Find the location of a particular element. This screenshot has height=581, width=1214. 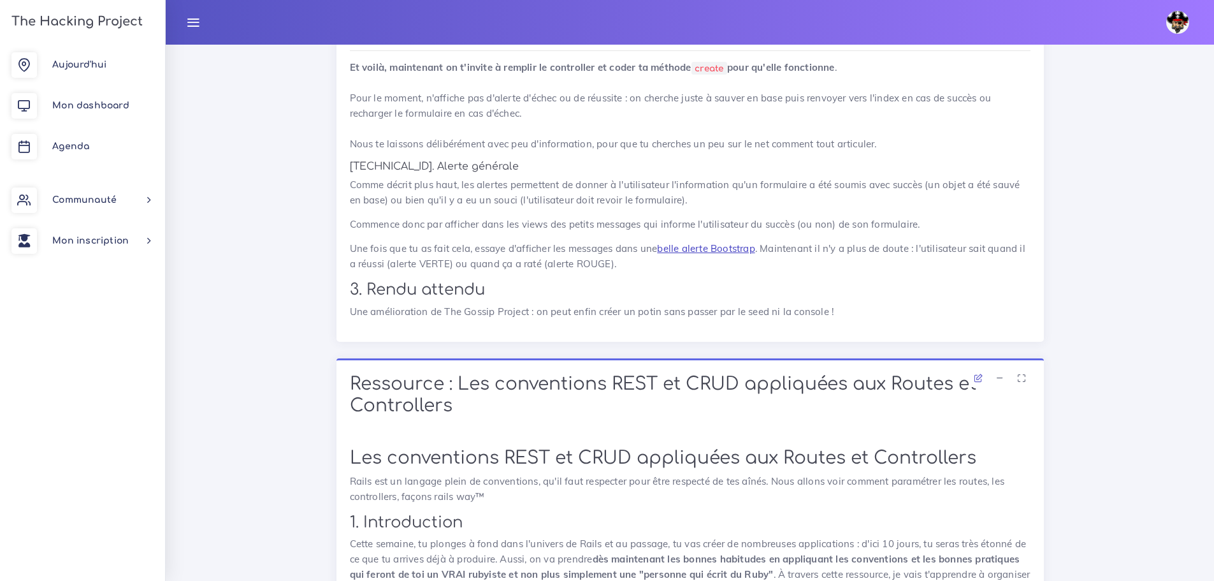

strong: dès maintenant les bonnes habitudes en appliquant les conventions et les bonnes pratiques qui fer... is located at coordinates (685, 566).